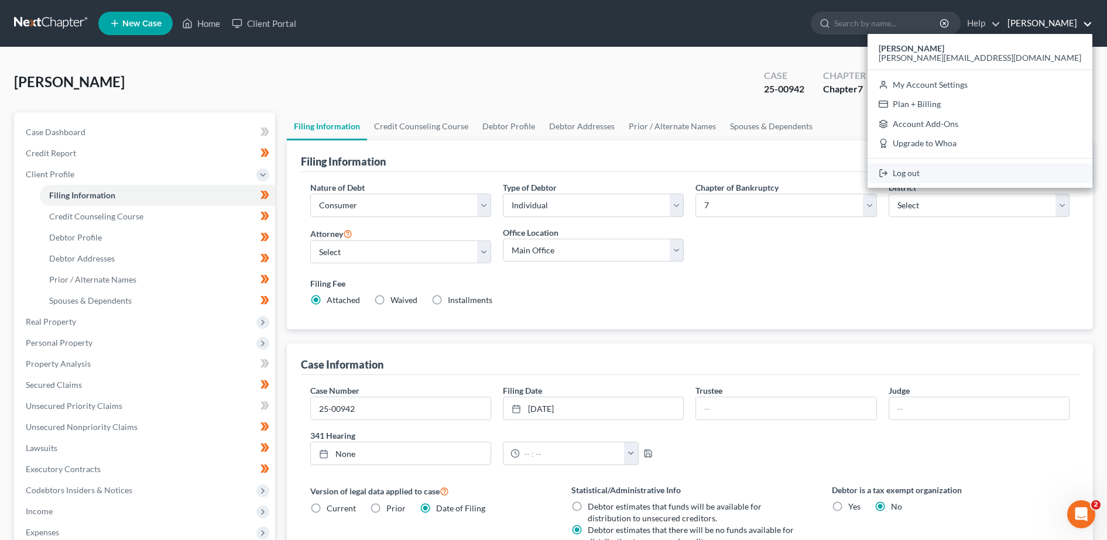  I want to click on span: Credit Report, so click(51, 153).